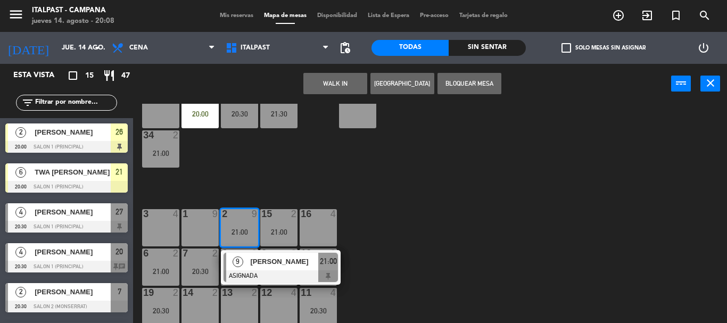  Describe the element at coordinates (21, 172) in the screenshot. I see `span: 6` at that location.